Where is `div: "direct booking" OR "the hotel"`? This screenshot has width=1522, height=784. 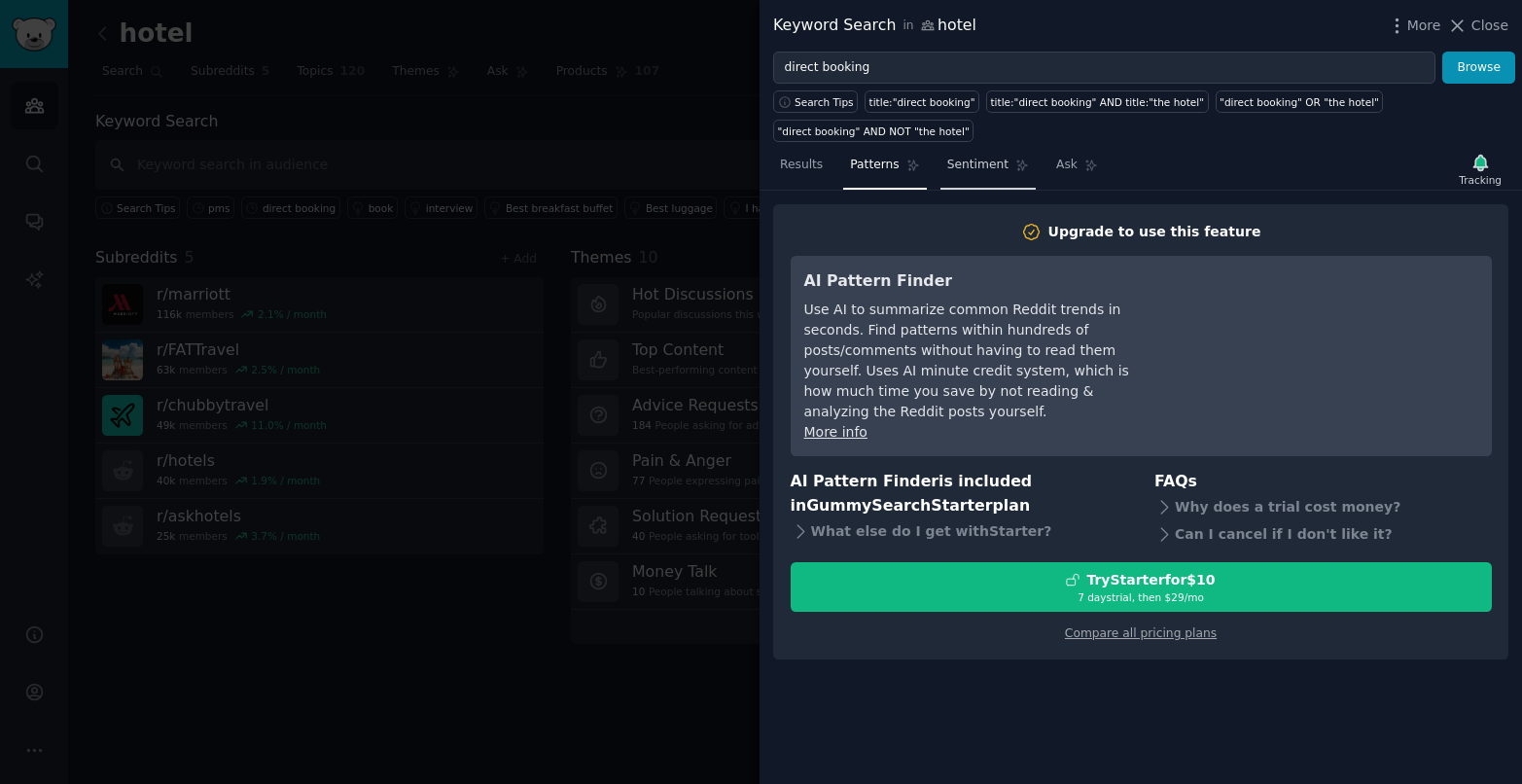
div: "direct booking" OR "the hotel" is located at coordinates (1300, 102).